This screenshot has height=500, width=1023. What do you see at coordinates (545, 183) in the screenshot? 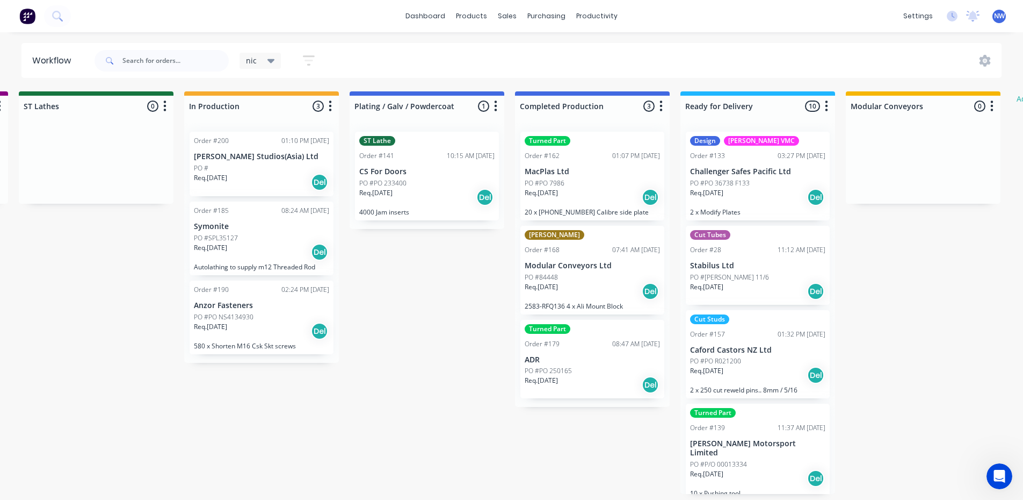
I see `p: PO #PO 7986` at bounding box center [545, 183].